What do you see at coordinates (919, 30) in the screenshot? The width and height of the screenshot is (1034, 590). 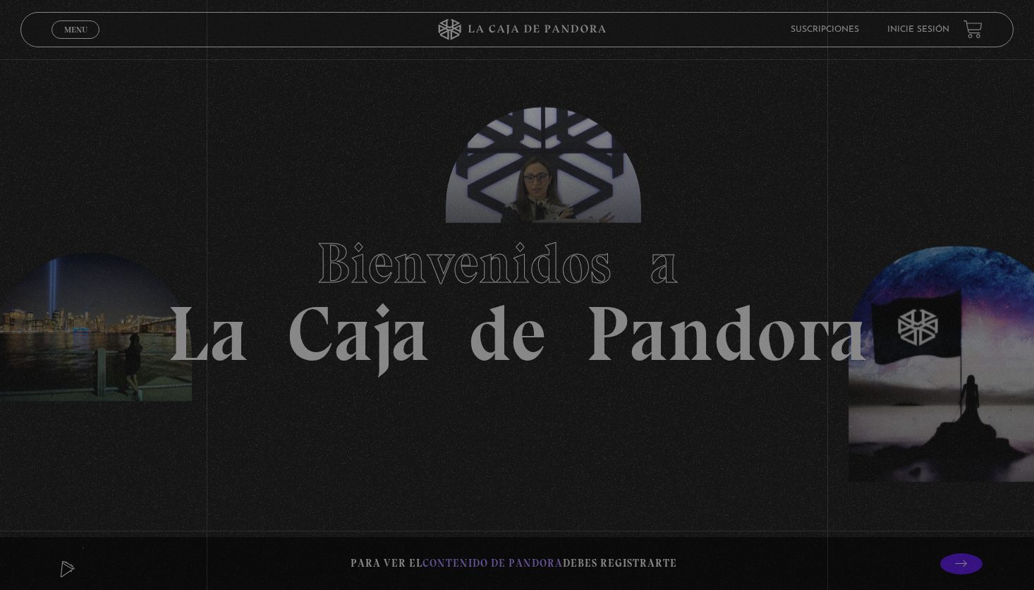 I see `a: Inicie sesión` at bounding box center [919, 30].